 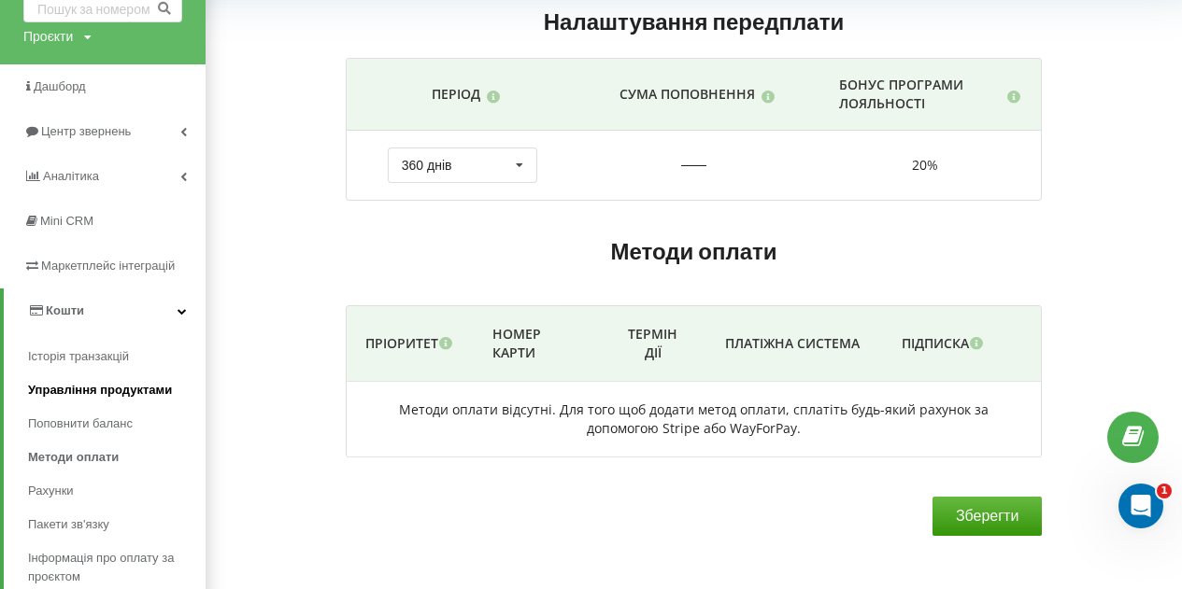 I want to click on a: Рахунки, so click(x=117, y=491).